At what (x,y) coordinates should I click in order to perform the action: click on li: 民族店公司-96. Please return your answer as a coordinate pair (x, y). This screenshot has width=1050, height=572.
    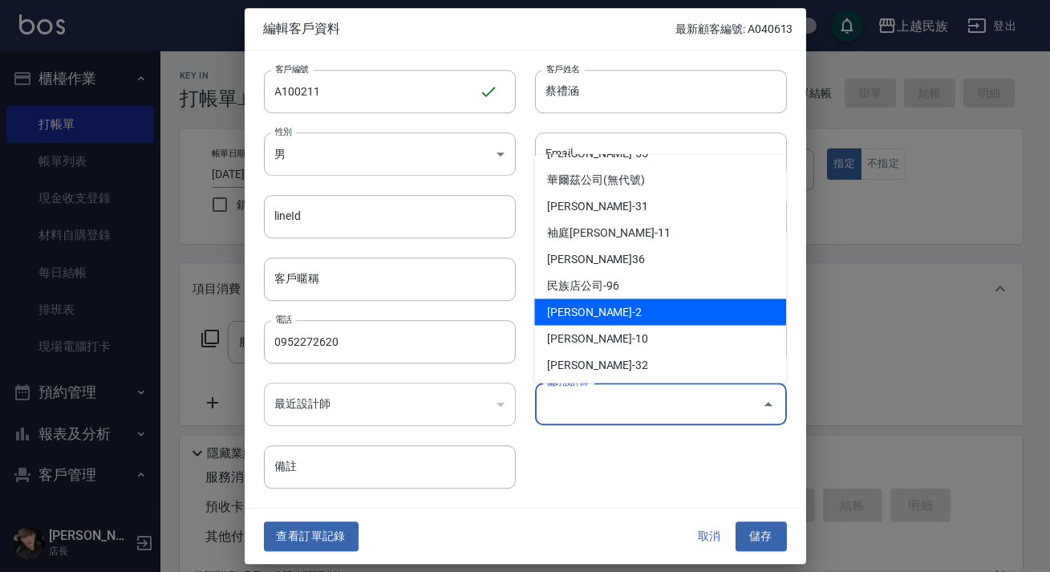
    Looking at the image, I should click on (660, 285).